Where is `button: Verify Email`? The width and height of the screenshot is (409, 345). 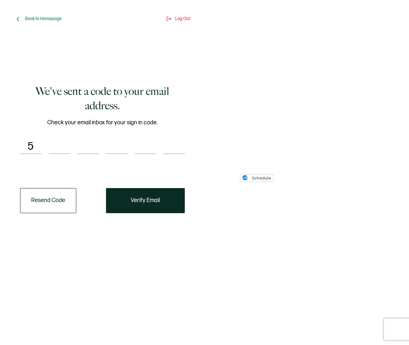
button: Verify Email is located at coordinates (145, 200).